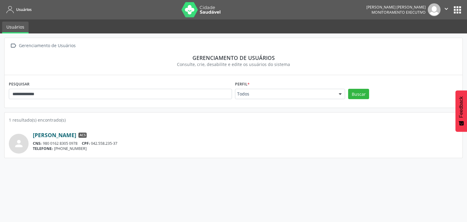 Image resolution: width=467 pixels, height=222 pixels. I want to click on a:  Gerenciamento de Usuários, so click(43, 46).